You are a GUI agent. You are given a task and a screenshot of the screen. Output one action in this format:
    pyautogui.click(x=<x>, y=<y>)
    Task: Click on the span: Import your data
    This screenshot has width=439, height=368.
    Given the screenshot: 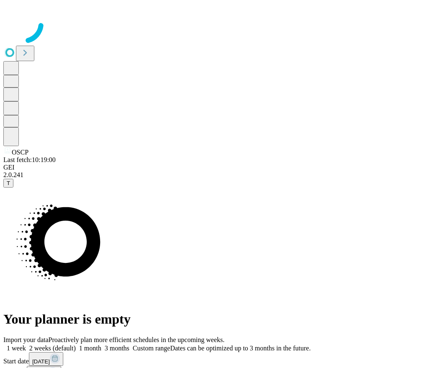 What is the action you would take?
    pyautogui.click(x=26, y=340)
    